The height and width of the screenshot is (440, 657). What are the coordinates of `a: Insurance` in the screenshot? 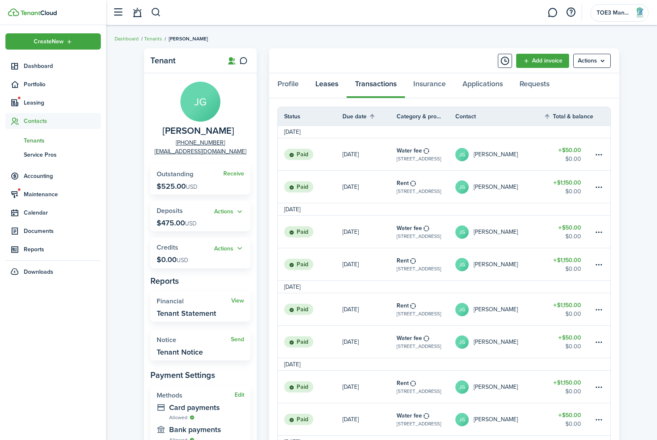 It's located at (430, 86).